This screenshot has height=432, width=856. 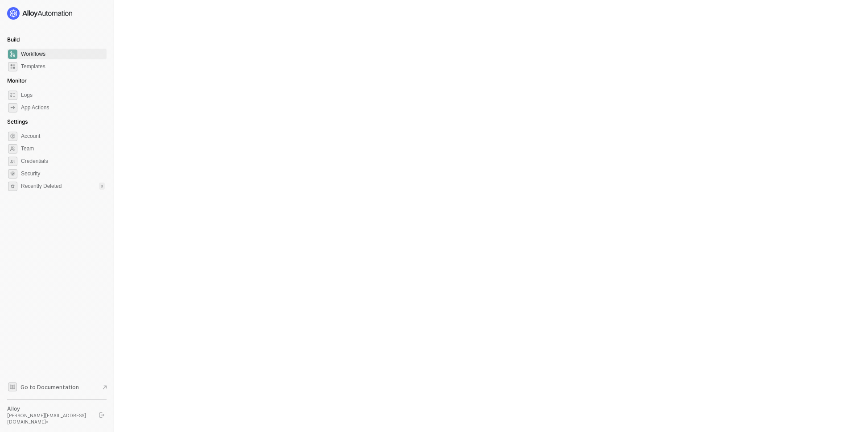 I want to click on span: Logs, so click(x=63, y=95).